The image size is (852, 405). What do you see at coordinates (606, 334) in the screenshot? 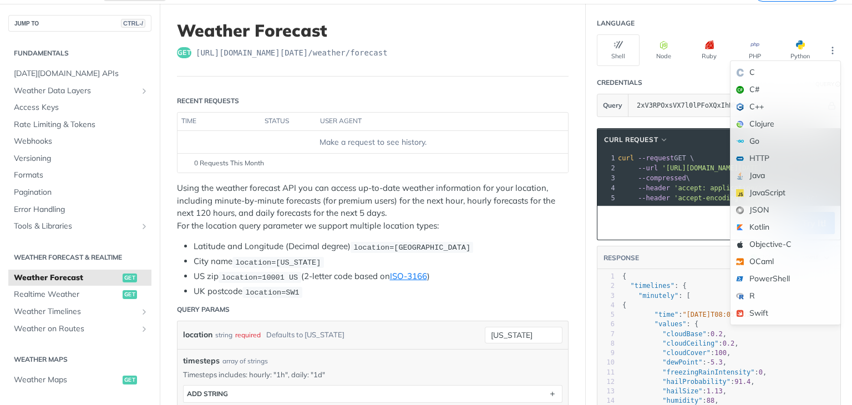
I see `div: 7` at bounding box center [606, 334].